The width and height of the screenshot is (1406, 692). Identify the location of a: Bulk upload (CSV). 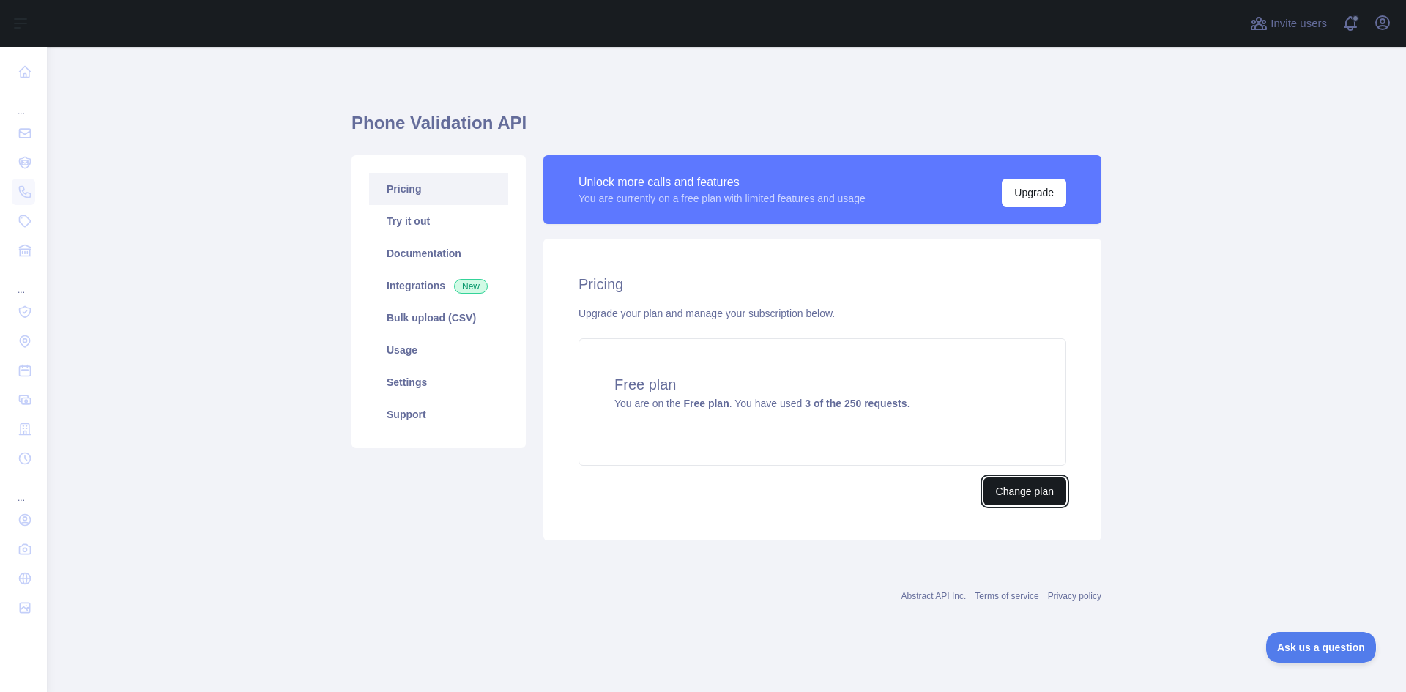
(439, 318).